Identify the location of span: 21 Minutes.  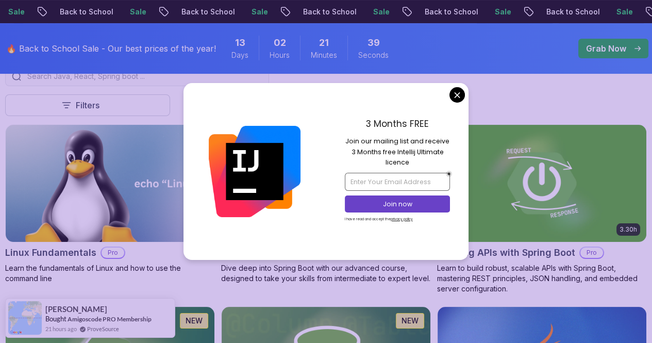
(323, 43).